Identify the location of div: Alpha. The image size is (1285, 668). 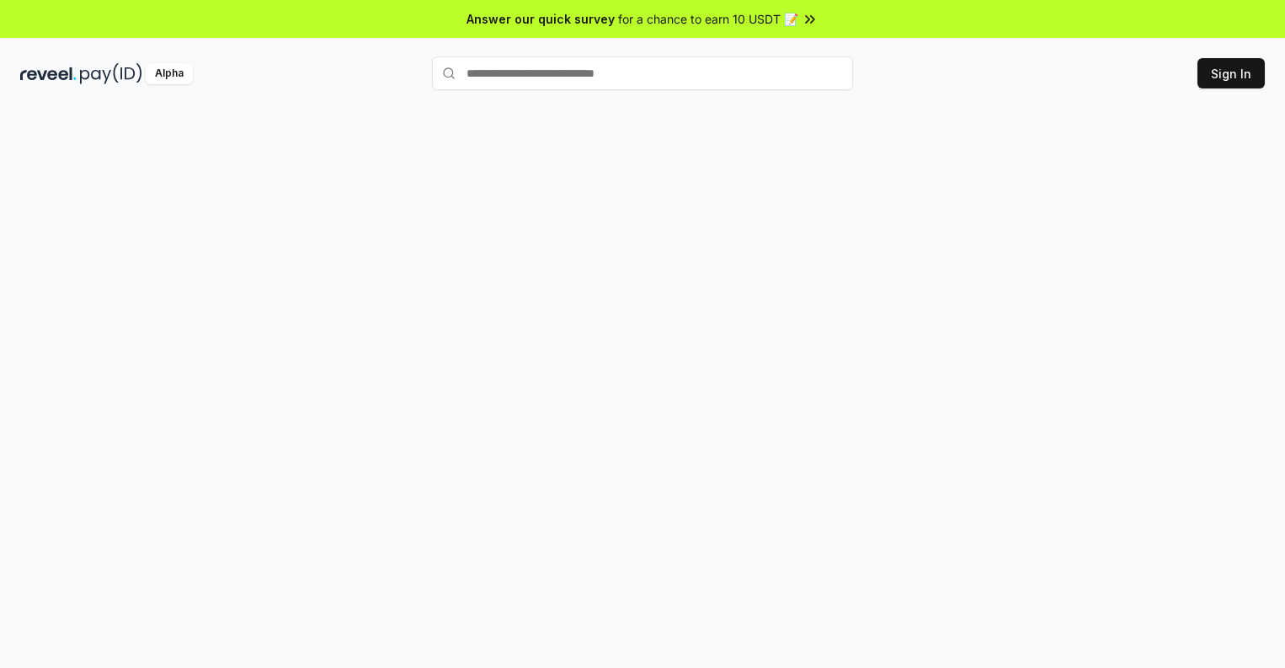
(169, 73).